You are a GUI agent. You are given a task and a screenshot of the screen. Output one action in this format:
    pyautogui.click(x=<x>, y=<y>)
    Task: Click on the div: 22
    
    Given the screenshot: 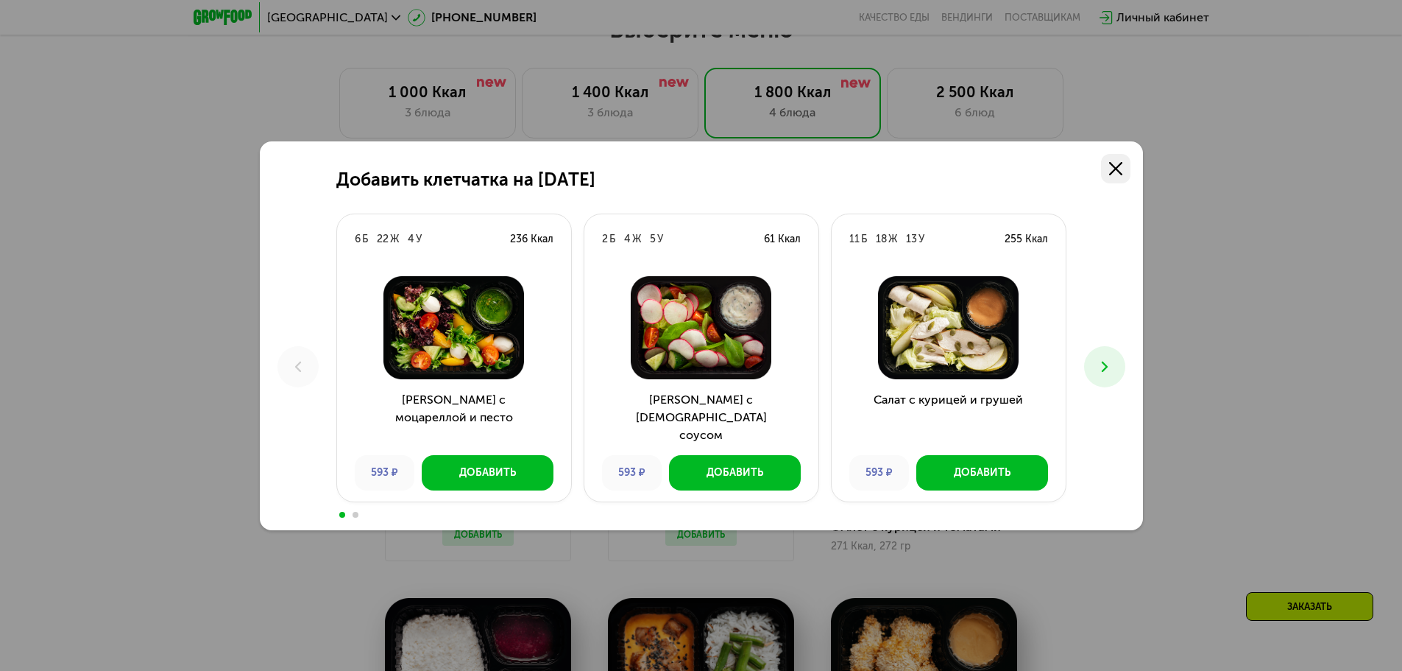 What is the action you would take?
    pyautogui.click(x=383, y=239)
    